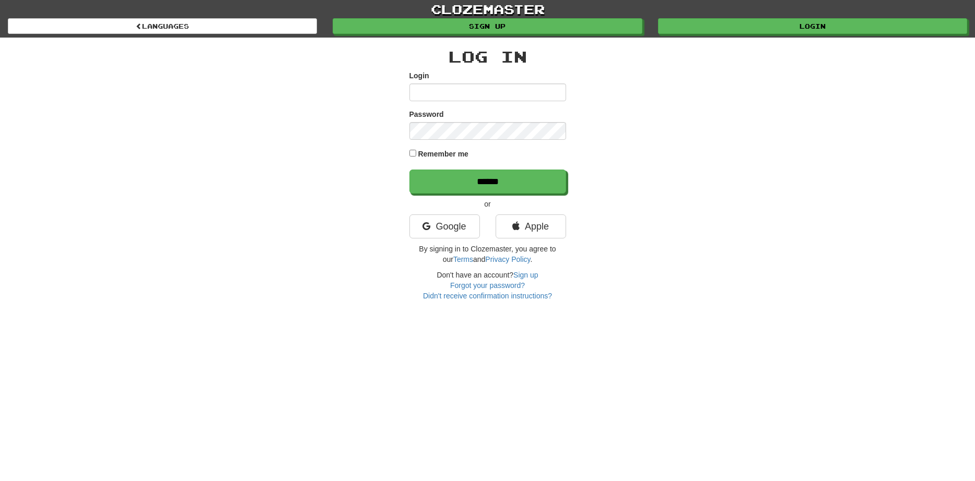  What do you see at coordinates (507, 259) in the screenshot?
I see `a: Privacy Policy` at bounding box center [507, 259].